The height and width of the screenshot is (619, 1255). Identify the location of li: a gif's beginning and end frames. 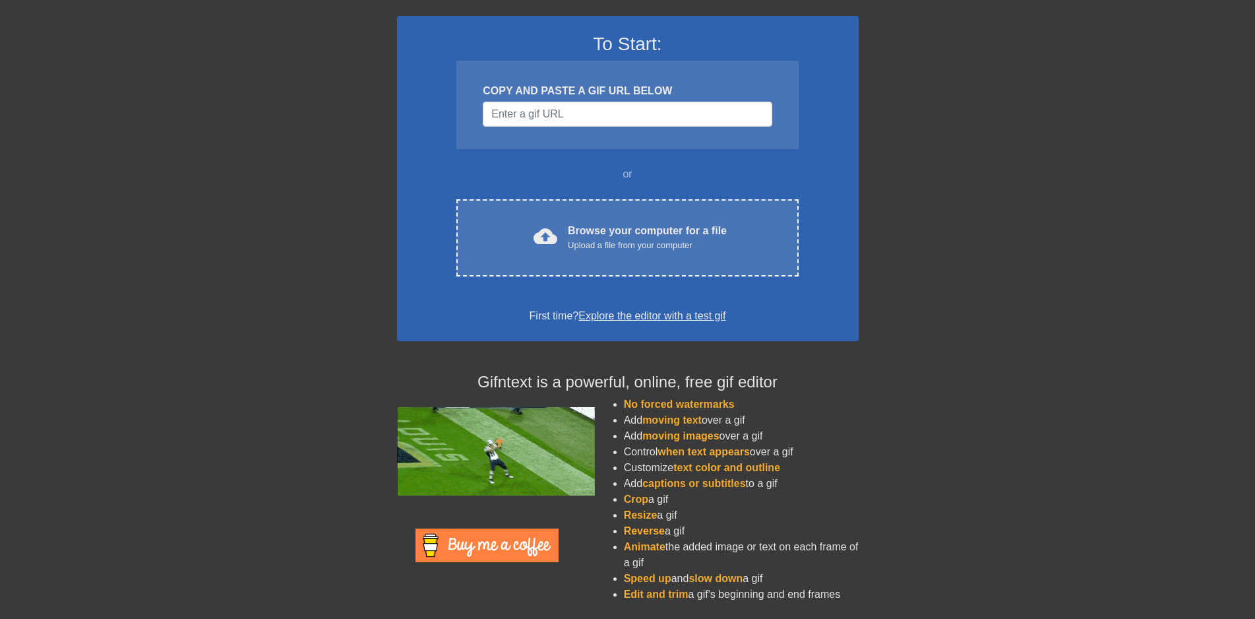
(741, 594).